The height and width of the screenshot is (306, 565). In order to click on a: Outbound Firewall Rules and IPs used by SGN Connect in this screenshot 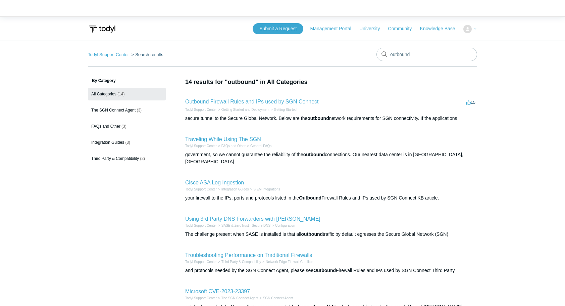, I will do `click(252, 101)`.